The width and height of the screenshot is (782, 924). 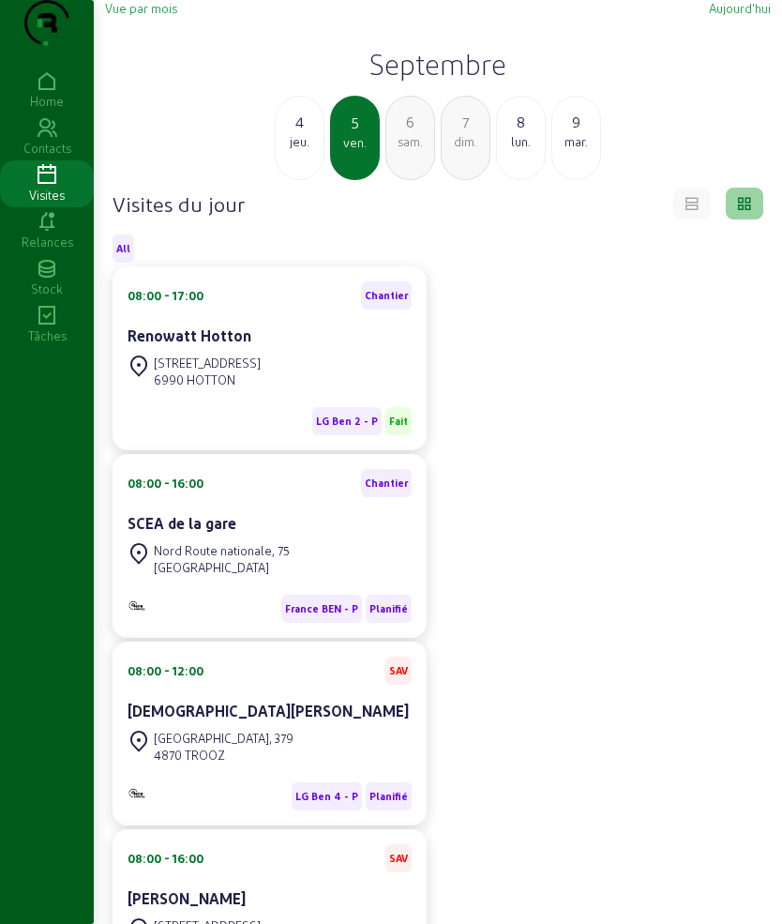 What do you see at coordinates (354, 143) in the screenshot?
I see `div: ven.` at bounding box center [354, 143].